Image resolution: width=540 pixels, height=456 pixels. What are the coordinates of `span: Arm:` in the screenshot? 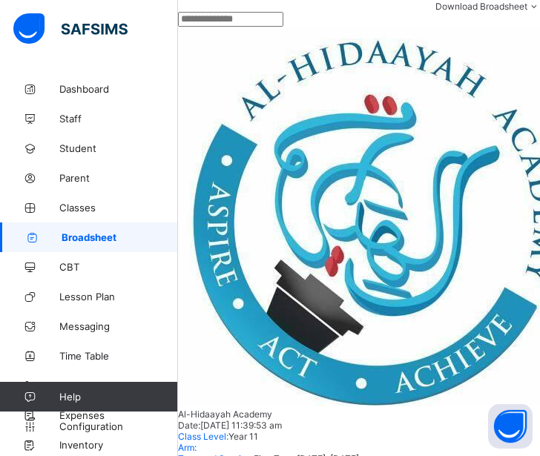 It's located at (187, 447).